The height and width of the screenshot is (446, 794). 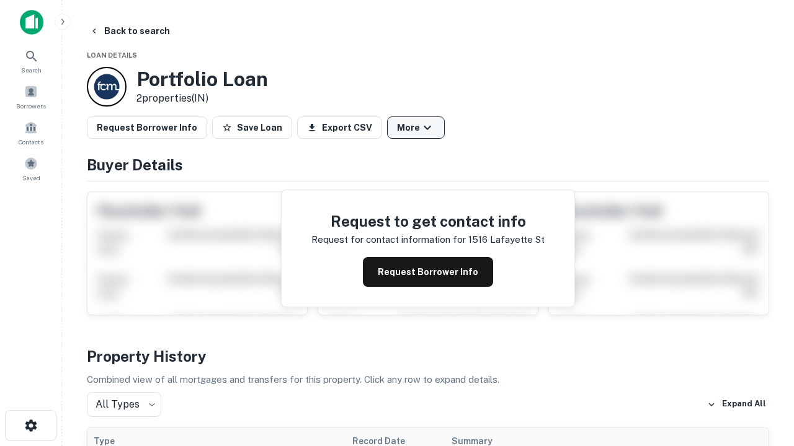 What do you see at coordinates (130, 31) in the screenshot?
I see `button: Back to search` at bounding box center [130, 31].